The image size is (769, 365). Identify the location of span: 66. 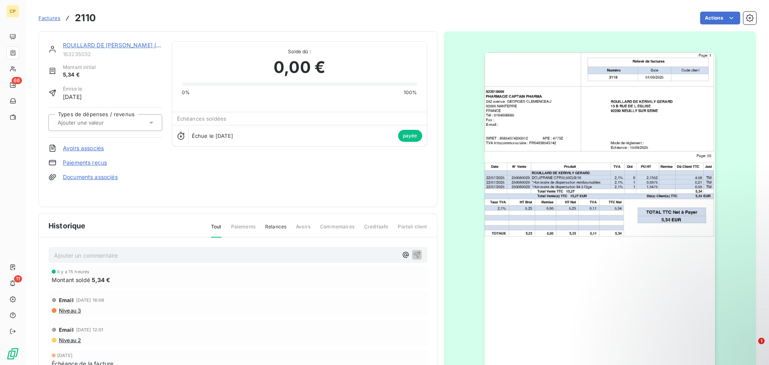
(17, 81).